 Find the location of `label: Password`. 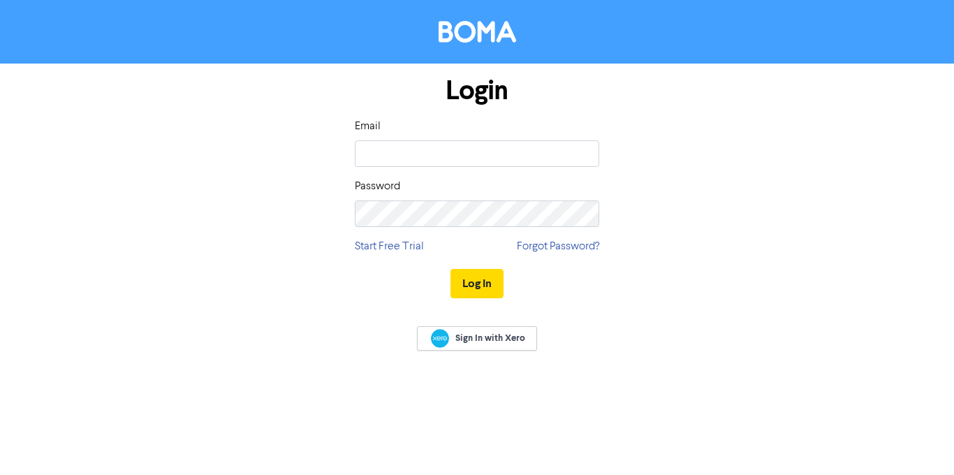

label: Password is located at coordinates (377, 186).